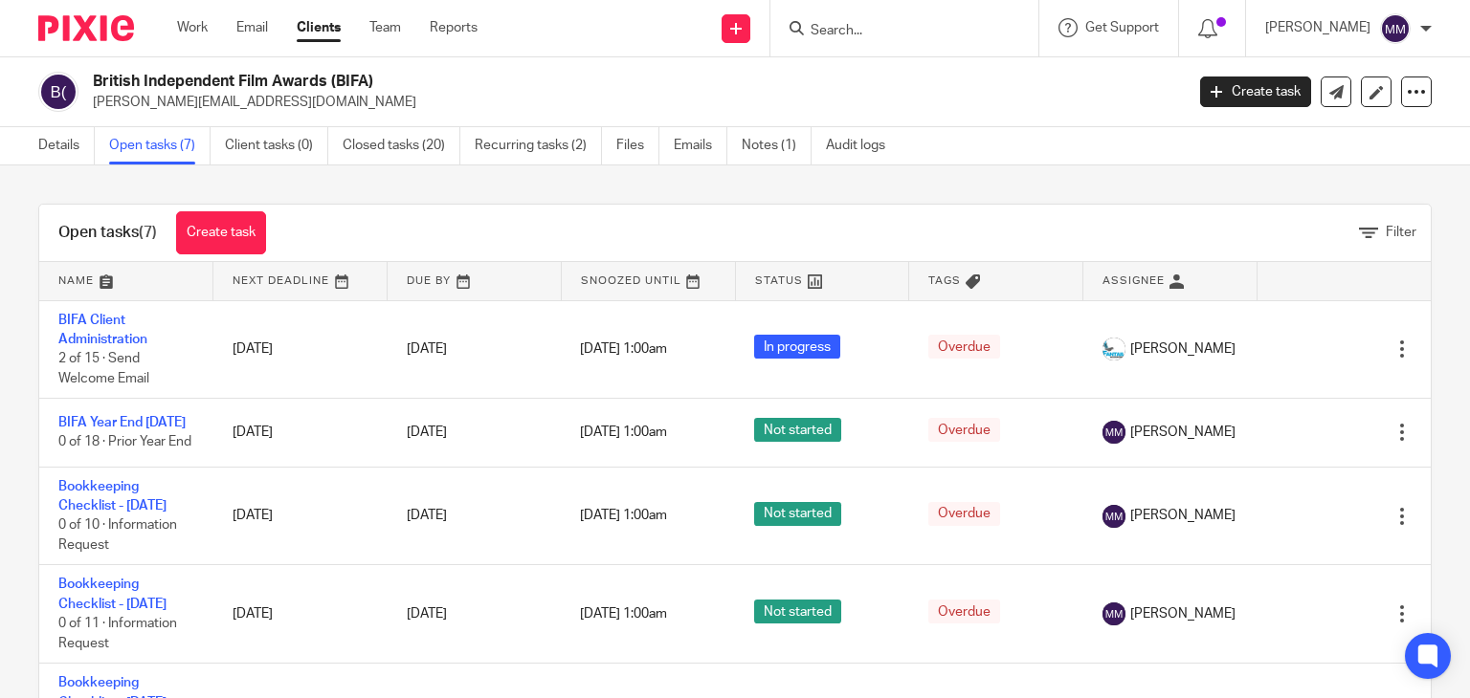 This screenshot has width=1470, height=698. I want to click on a: Clients, so click(319, 28).